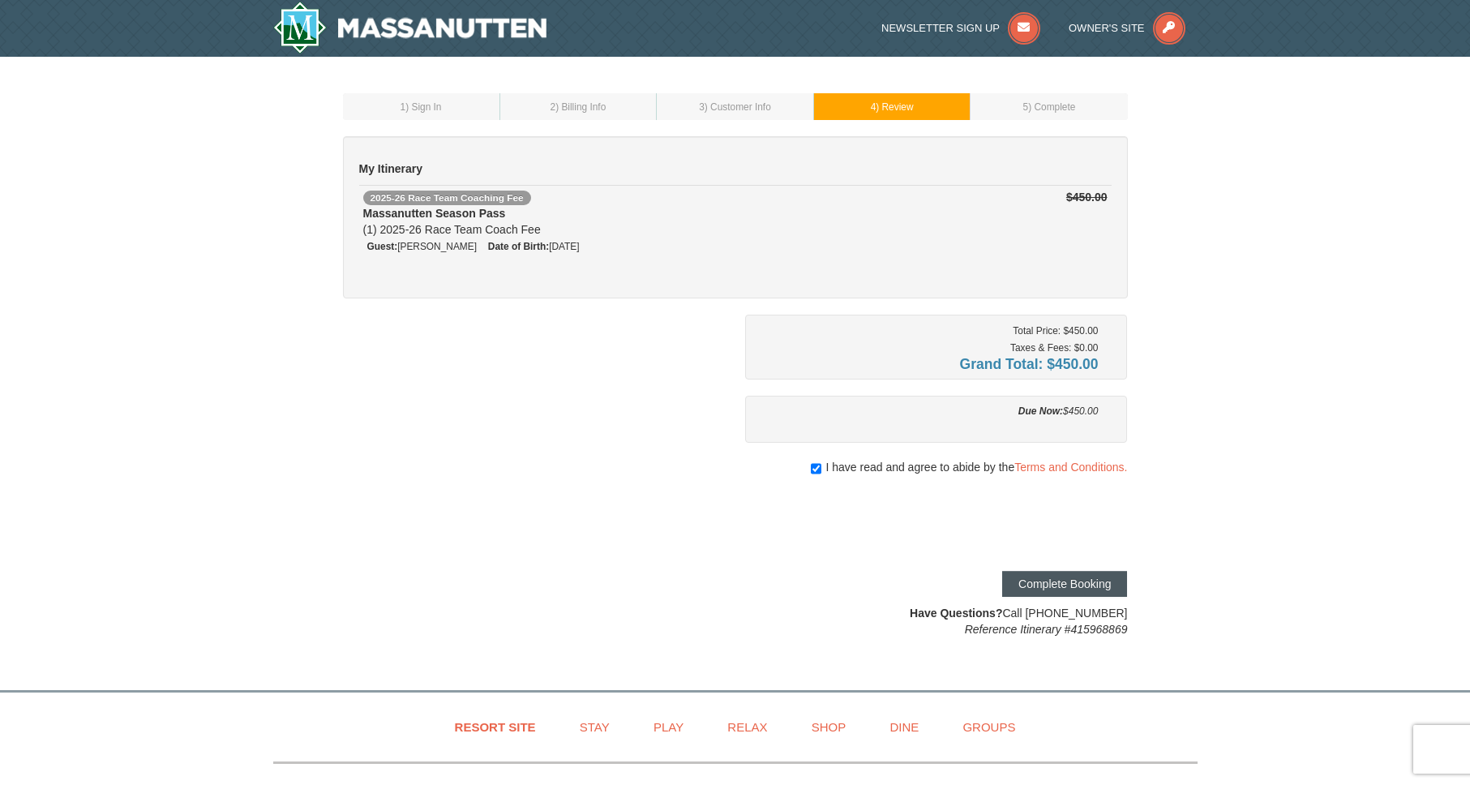  What do you see at coordinates (940, 28) in the screenshot?
I see `span: Newsletter Sign Up` at bounding box center [940, 28].